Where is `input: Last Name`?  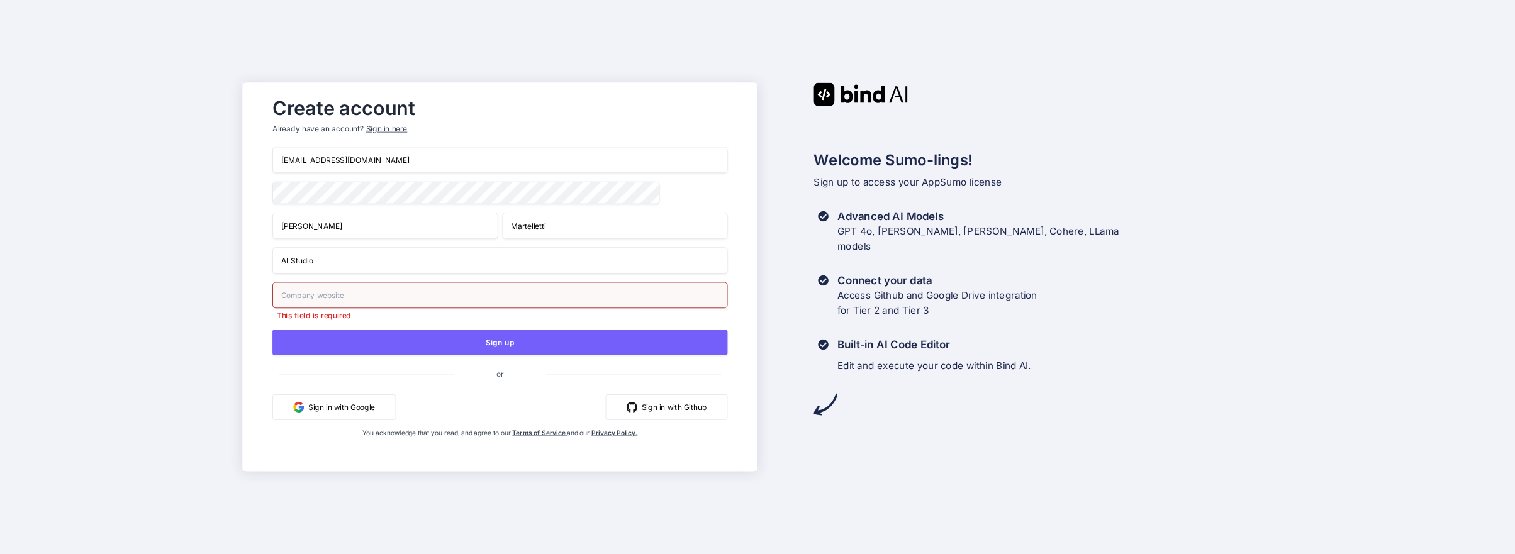
input: Last Name is located at coordinates (615, 226).